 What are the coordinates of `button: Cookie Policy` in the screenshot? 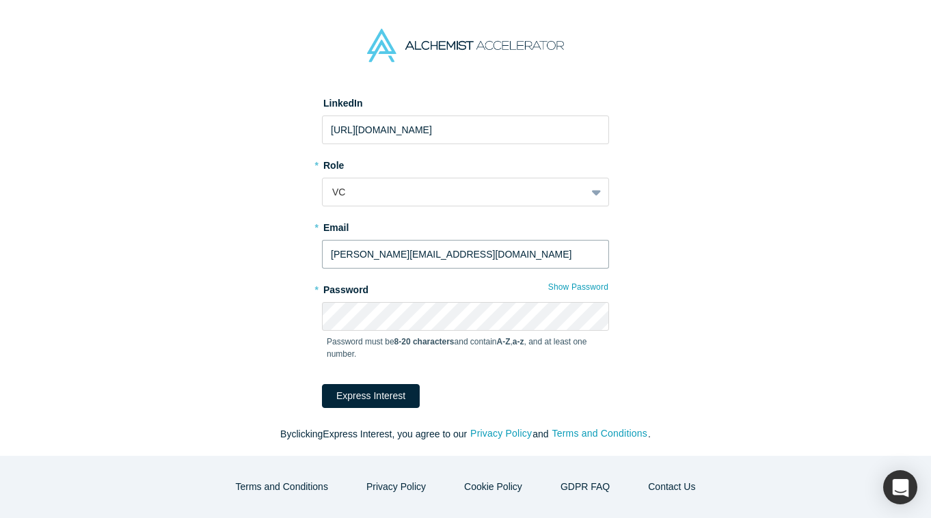 It's located at (493, 487).